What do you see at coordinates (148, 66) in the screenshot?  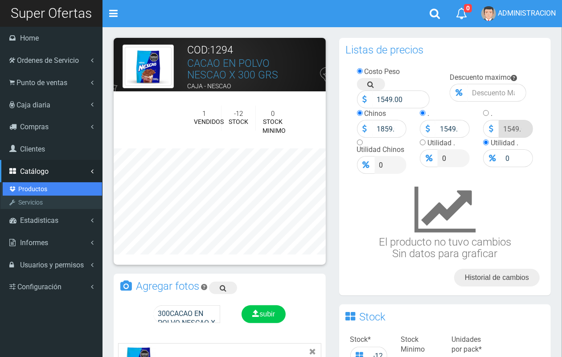 I see `img: 300CACAO_EN_POLVO_NESCAO_X_300_GRS.jpg` at bounding box center [148, 66].